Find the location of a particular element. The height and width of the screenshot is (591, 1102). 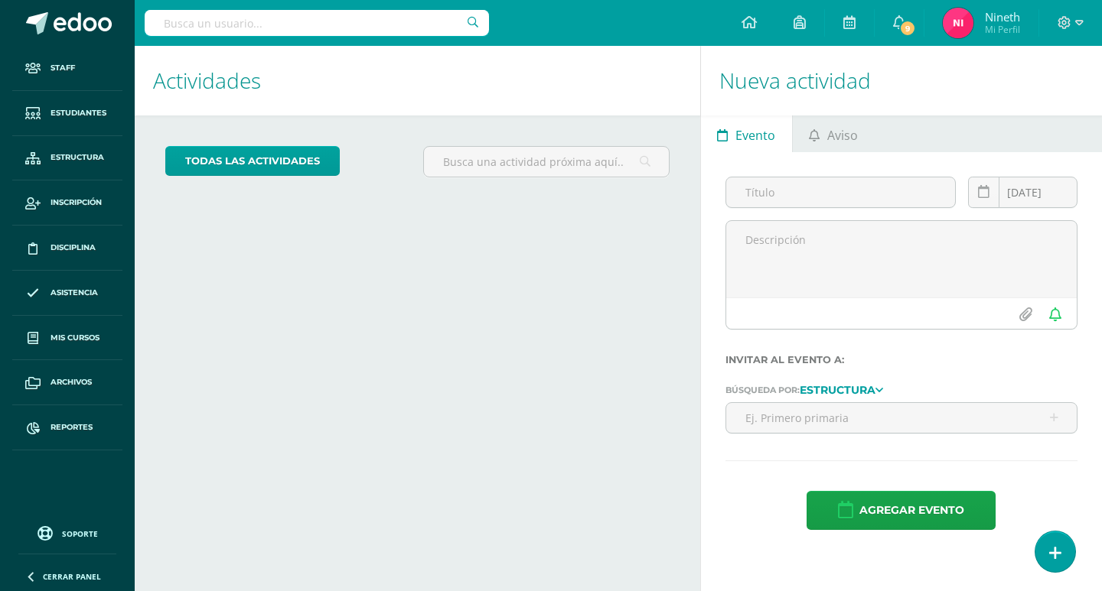

span: Reportes is located at coordinates (71, 428).